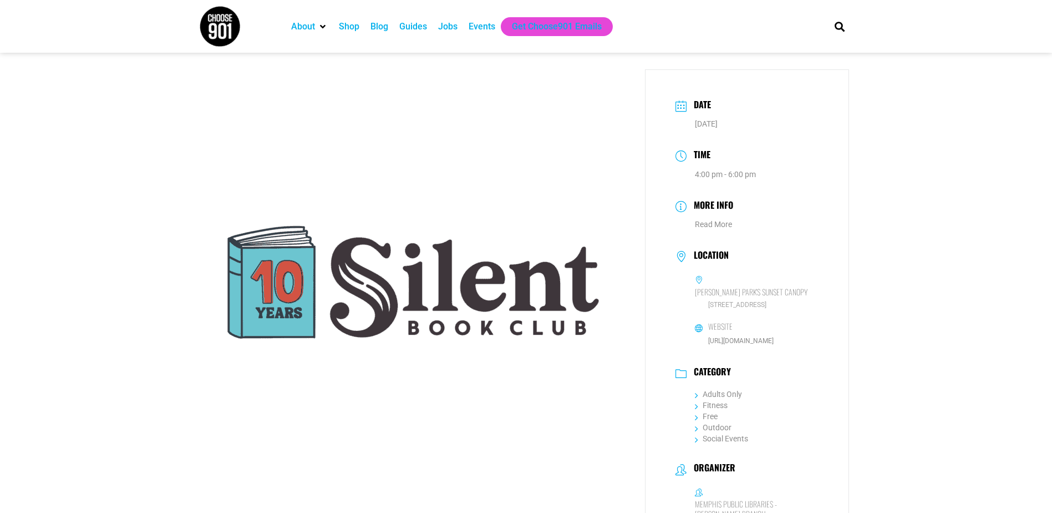 This screenshot has width=1052, height=513. What do you see at coordinates (699, 155) in the screenshot?
I see `h3: Time` at bounding box center [699, 155].